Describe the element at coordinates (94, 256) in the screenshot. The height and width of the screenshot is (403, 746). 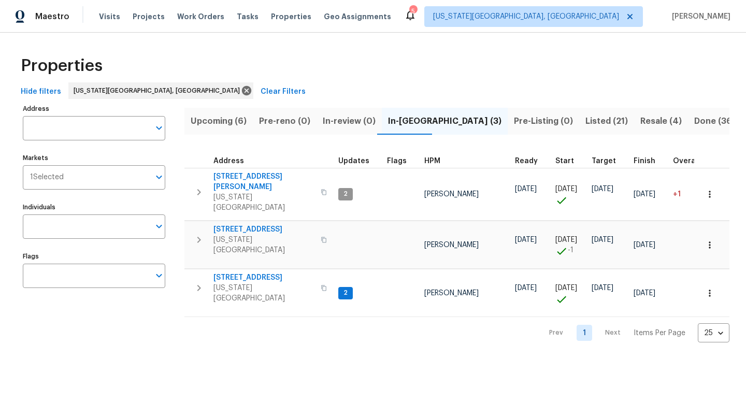
I see `label: Flags` at that location.